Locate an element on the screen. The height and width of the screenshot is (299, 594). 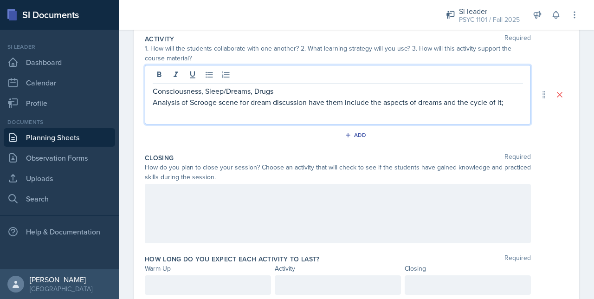
label: Closing is located at coordinates (159, 158).